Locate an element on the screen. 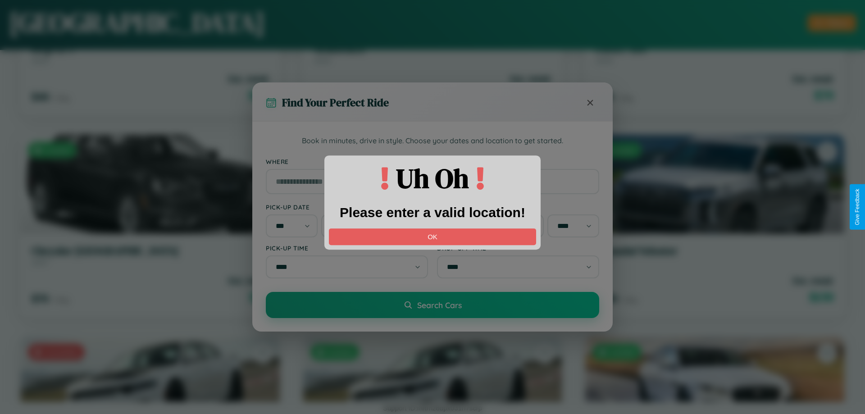  label: Pick-up Time is located at coordinates (347, 248).